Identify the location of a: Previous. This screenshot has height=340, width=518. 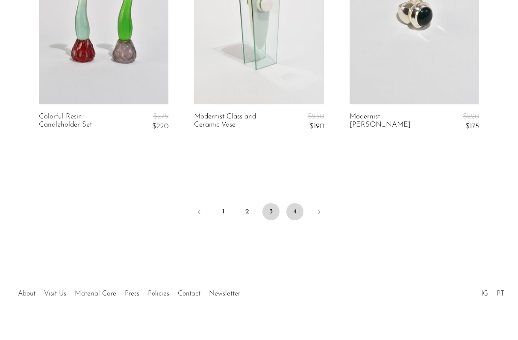
(199, 213).